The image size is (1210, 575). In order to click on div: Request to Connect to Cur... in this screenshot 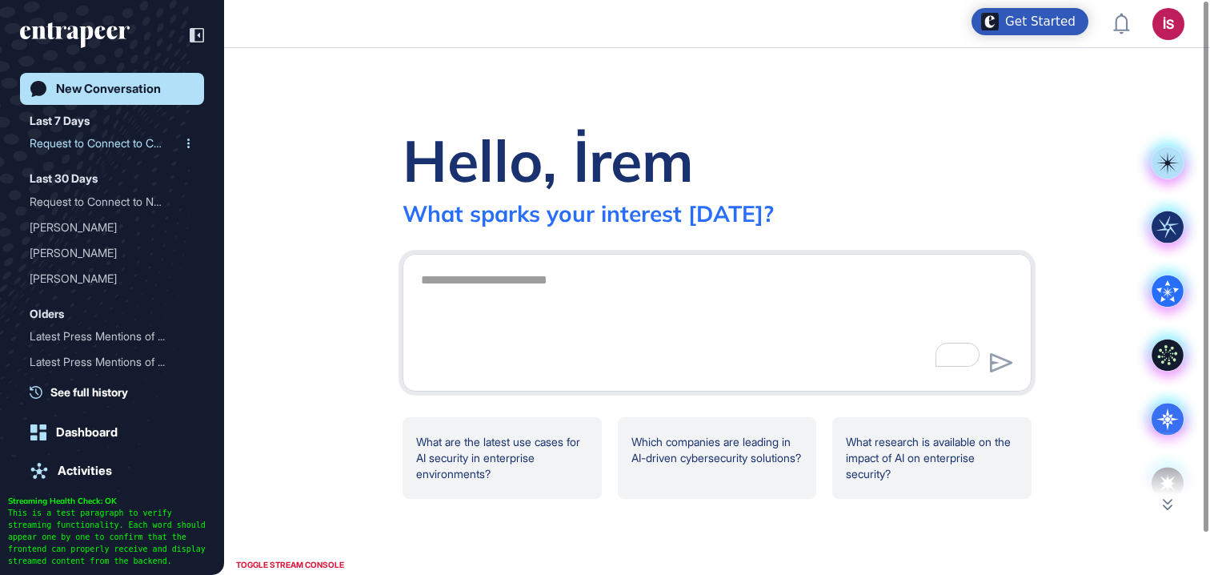, I will do `click(106, 143)`.